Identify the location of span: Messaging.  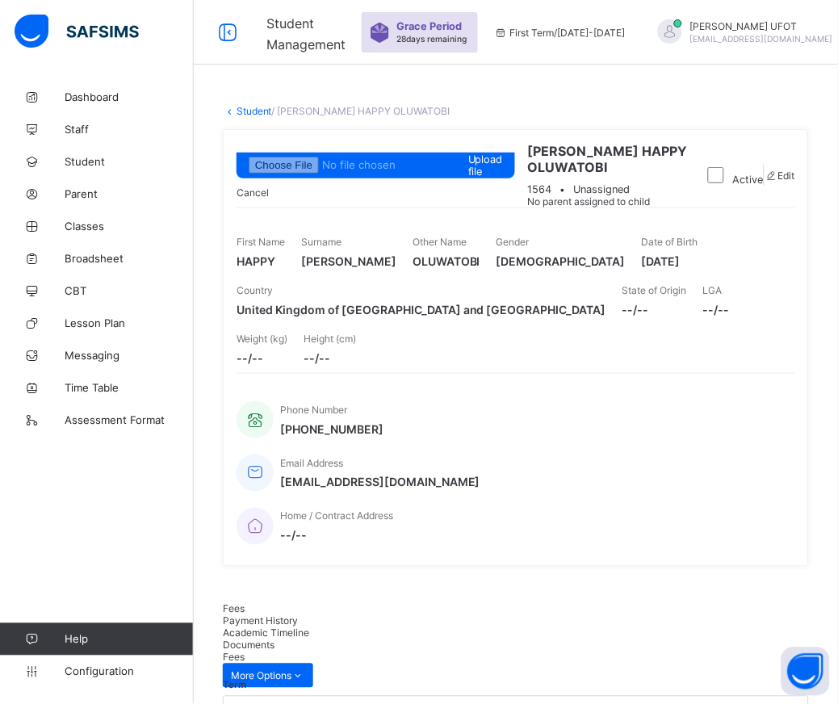
(129, 355).